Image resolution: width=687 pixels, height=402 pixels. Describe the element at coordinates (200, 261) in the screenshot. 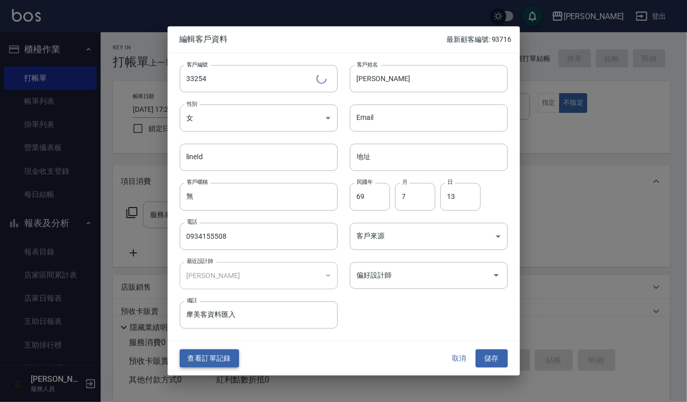

I see `label: 最近設計師` at that location.